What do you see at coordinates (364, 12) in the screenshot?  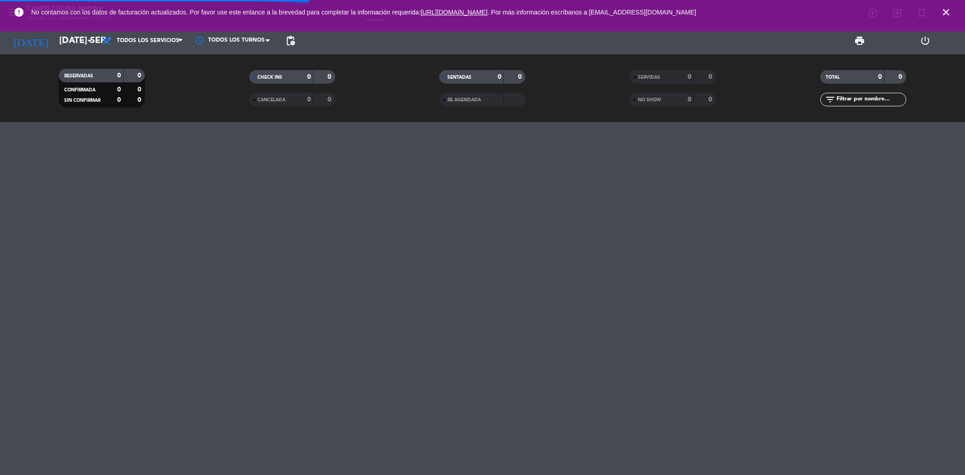 I see `span: No contamos con los datos de facturación actualizados. Por favor use este enlance a la brevedad p...` at bounding box center [364, 12].